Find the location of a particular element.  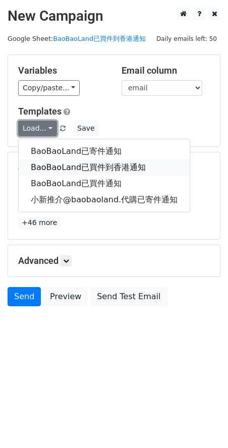

h5: Advanced is located at coordinates (114, 261).